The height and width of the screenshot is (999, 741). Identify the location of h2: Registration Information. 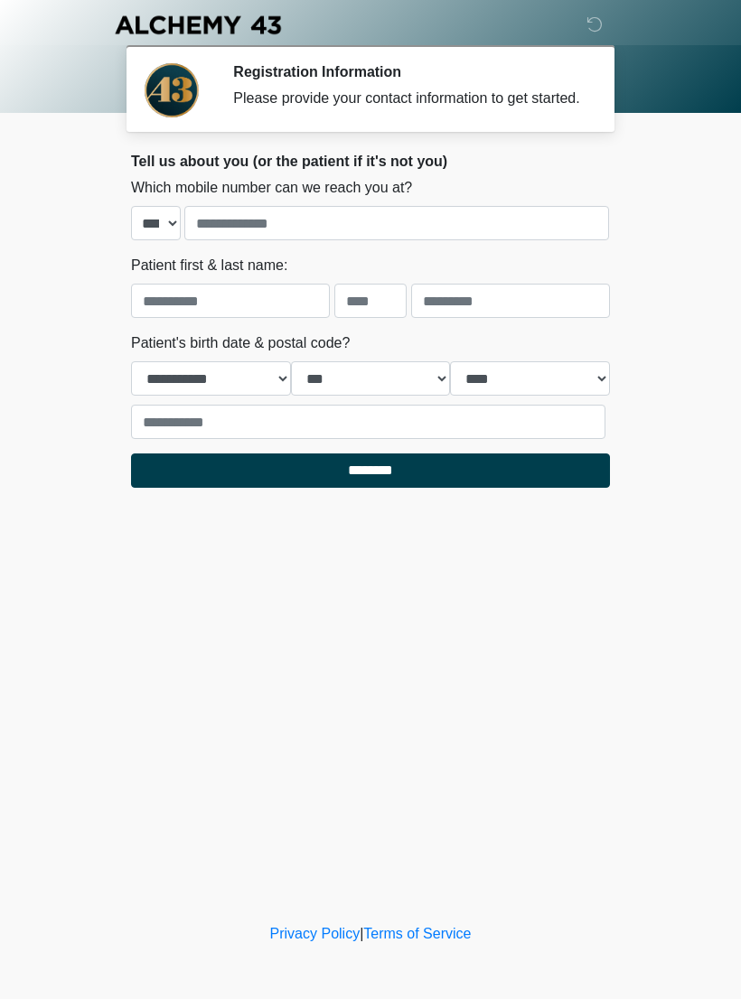
(407, 71).